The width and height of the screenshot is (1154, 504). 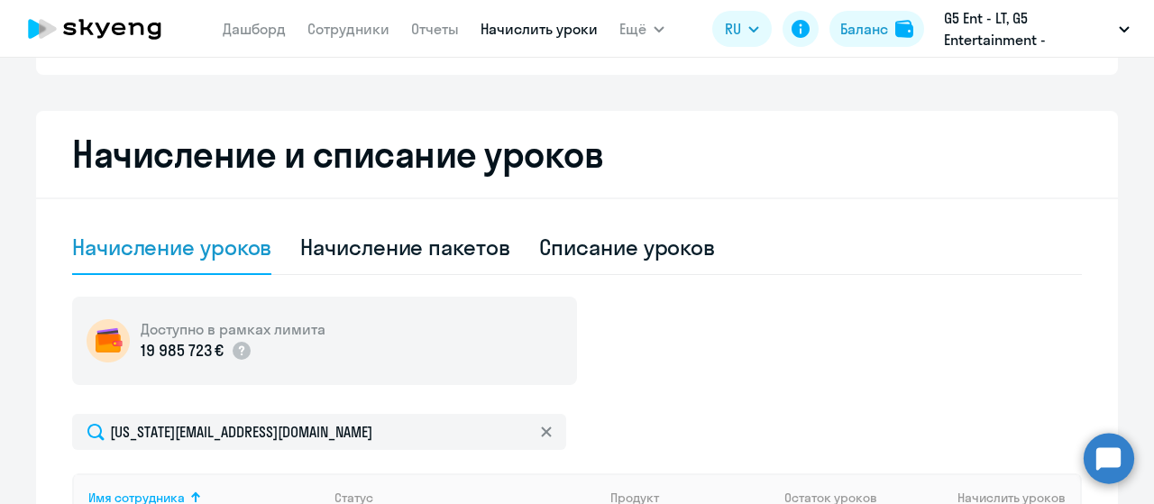 I want to click on h5: Доступно в рамках лимита, so click(x=233, y=329).